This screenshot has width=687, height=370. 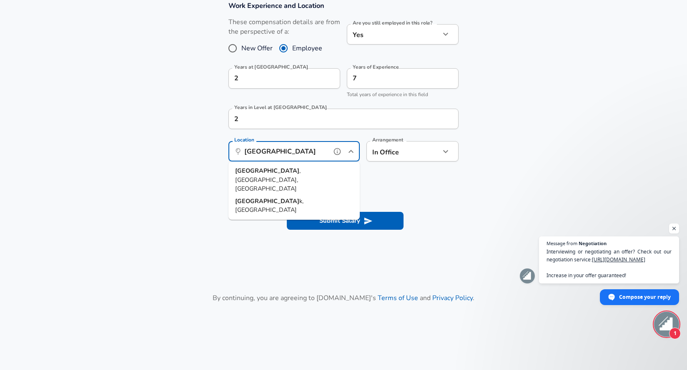 I want to click on span: Total years of experience in this field, so click(x=387, y=95).